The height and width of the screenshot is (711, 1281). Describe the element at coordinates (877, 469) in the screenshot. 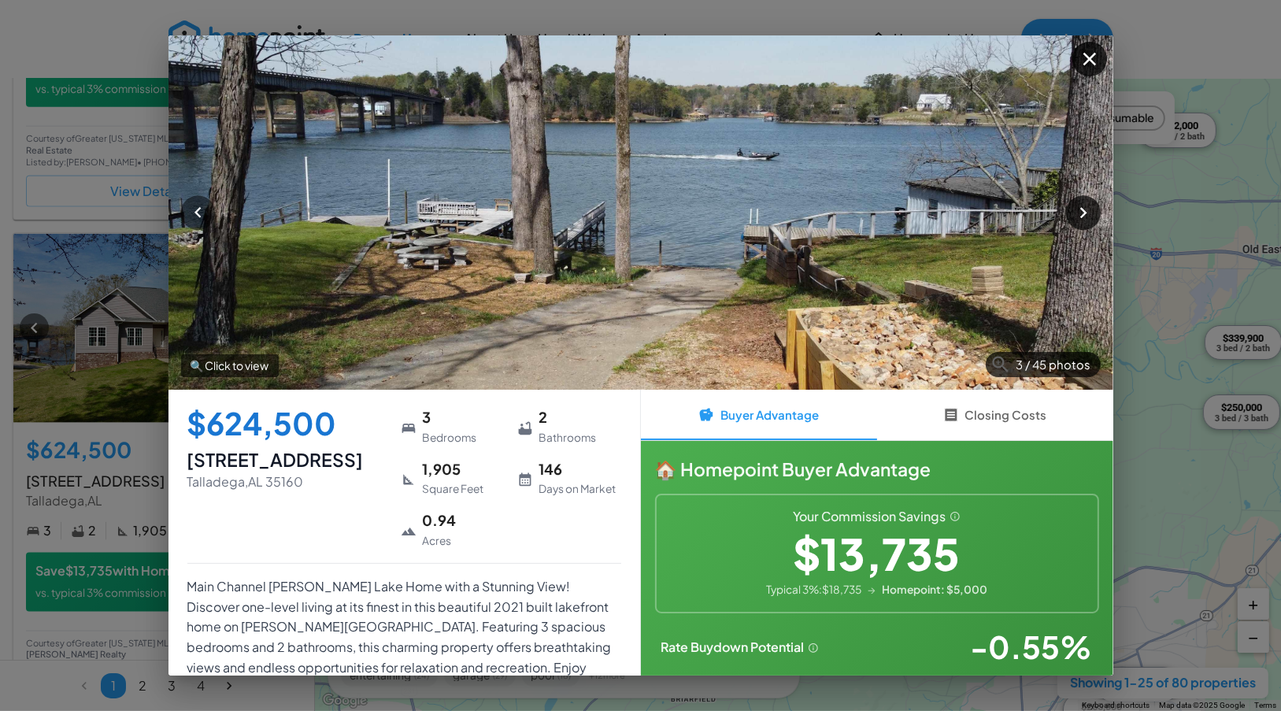

I see `h6: 🏠 Homepoint Buyer Advantage` at that location.